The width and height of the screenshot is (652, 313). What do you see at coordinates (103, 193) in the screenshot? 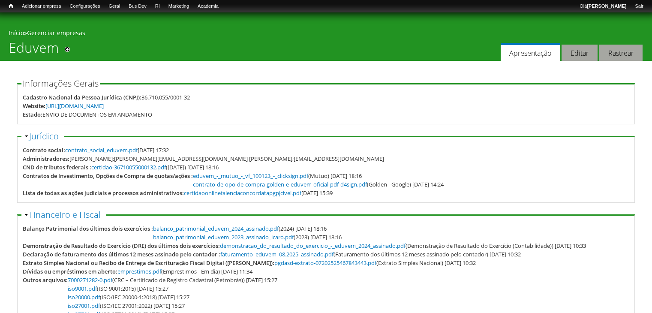
I see `div: Lista de todas as ações judiciais e processos administrativos:` at bounding box center [103, 193].